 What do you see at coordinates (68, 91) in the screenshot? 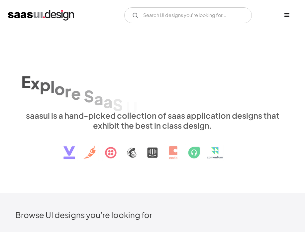
I see `div: r` at bounding box center [68, 91].